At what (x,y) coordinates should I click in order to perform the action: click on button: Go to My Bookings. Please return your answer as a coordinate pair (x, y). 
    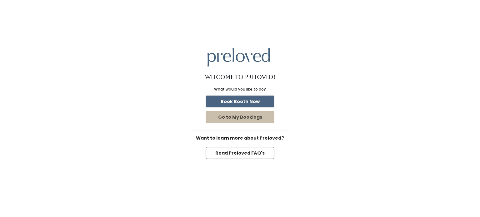
    Looking at the image, I should click on (240, 117).